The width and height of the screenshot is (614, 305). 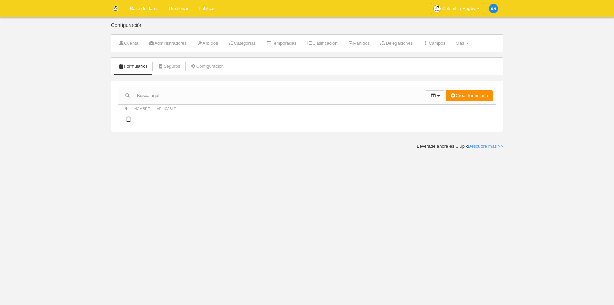 What do you see at coordinates (168, 43) in the screenshot?
I see `a: Administradores` at bounding box center [168, 43].